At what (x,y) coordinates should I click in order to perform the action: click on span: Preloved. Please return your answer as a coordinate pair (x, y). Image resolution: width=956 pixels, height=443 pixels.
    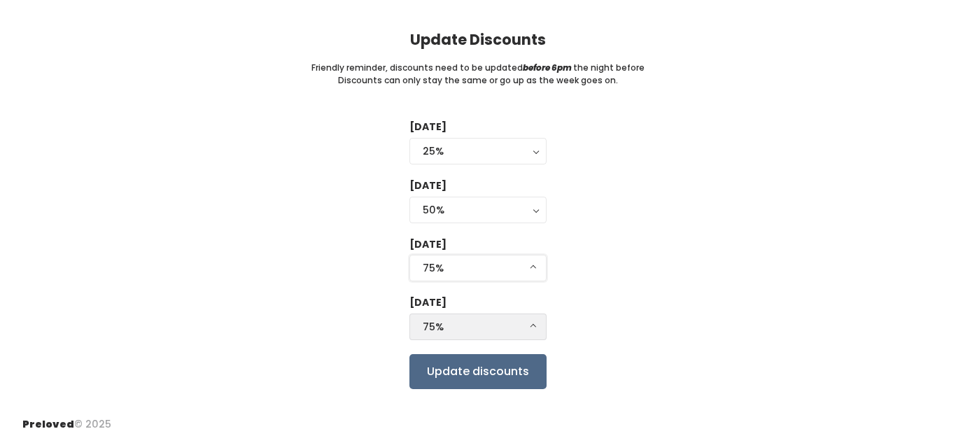
    Looking at the image, I should click on (48, 424).